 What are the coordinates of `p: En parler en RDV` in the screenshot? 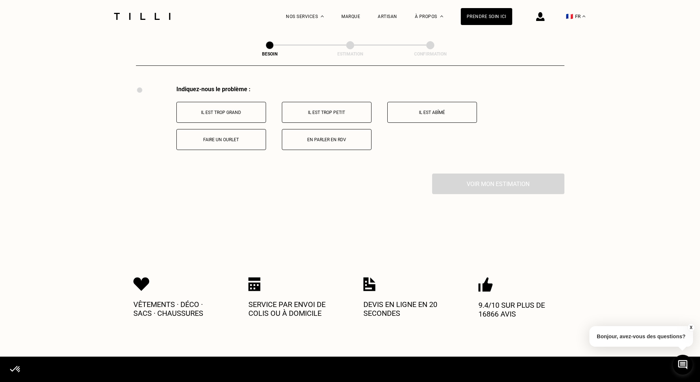 It's located at (327, 140).